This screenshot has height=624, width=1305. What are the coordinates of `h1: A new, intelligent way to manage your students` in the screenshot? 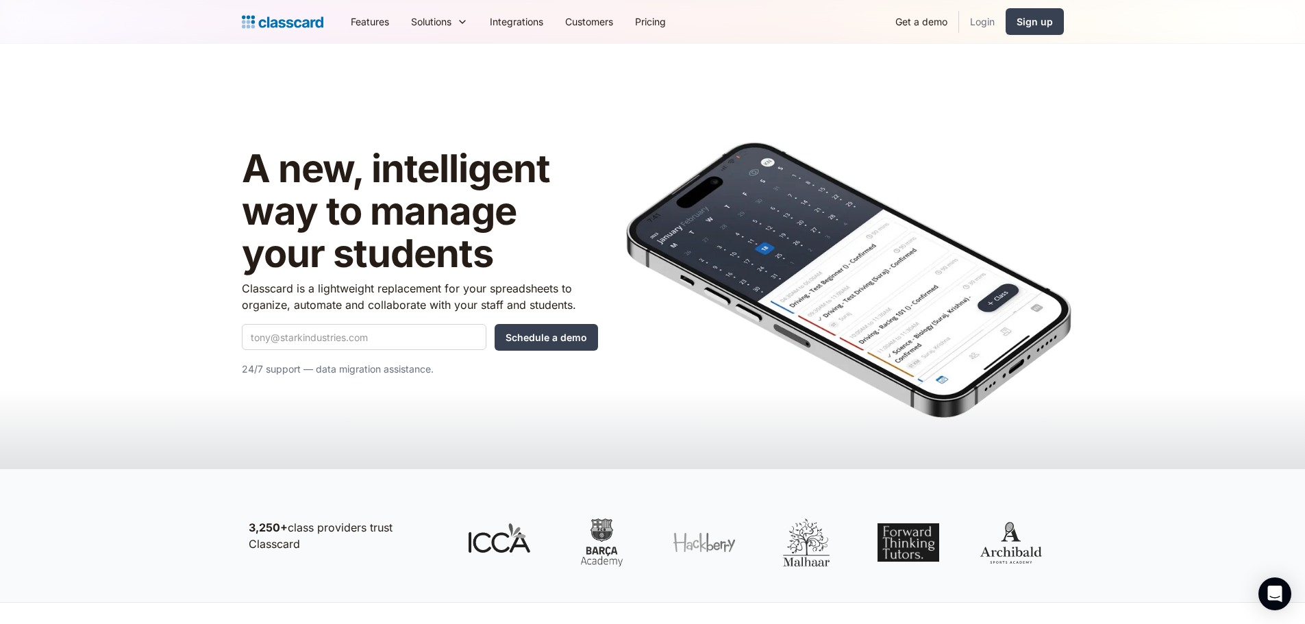 It's located at (420, 211).